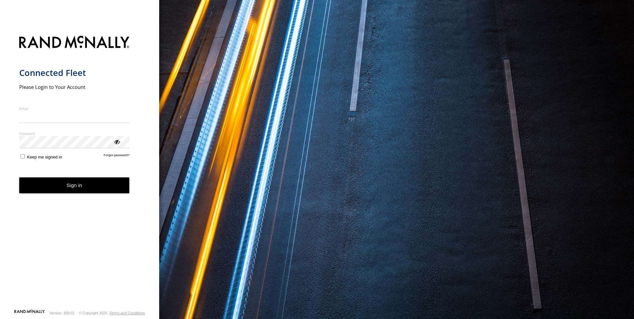 The height and width of the screenshot is (319, 634). Describe the element at coordinates (23, 156) in the screenshot. I see `input: Keep me signed in` at that location.